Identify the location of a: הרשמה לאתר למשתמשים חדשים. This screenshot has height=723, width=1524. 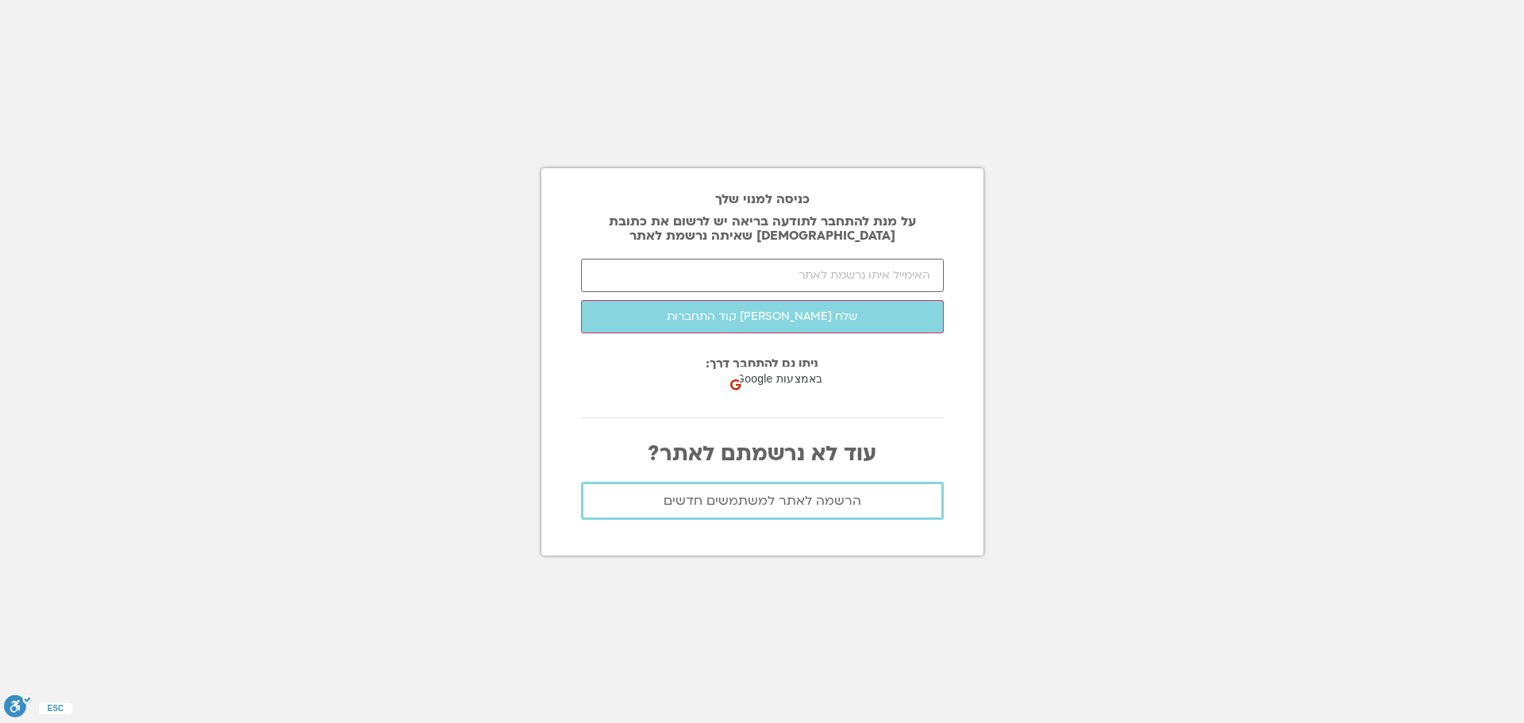
(762, 501).